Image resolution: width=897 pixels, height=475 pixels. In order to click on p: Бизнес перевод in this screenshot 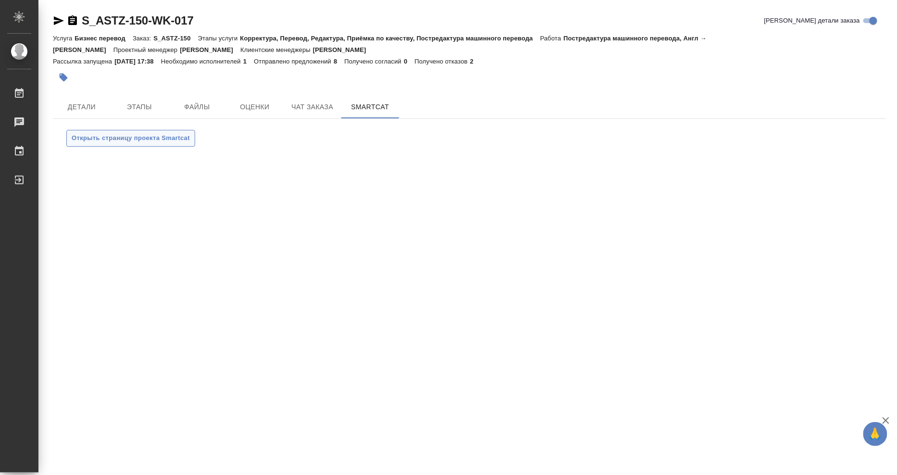, I will do `click(103, 38)`.